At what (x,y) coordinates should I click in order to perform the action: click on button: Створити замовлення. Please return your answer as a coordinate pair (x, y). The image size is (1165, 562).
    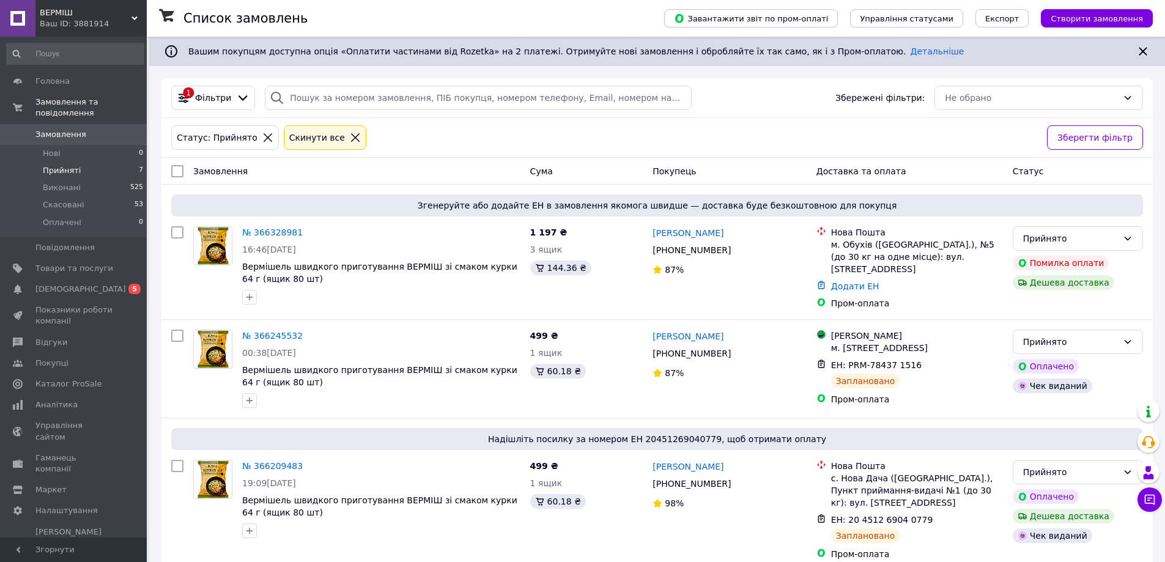
    Looking at the image, I should click on (1097, 18).